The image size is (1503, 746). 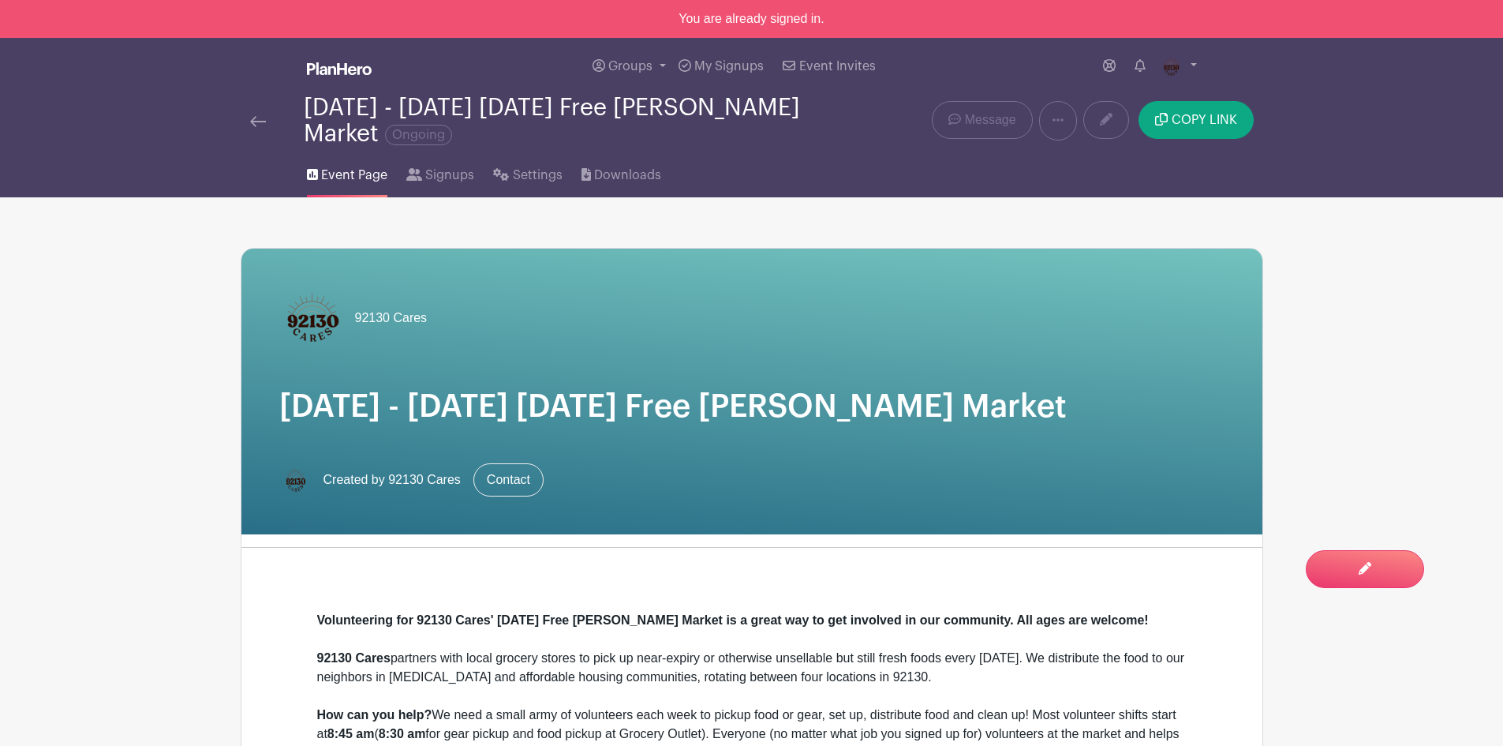 I want to click on span: Settings, so click(x=537, y=175).